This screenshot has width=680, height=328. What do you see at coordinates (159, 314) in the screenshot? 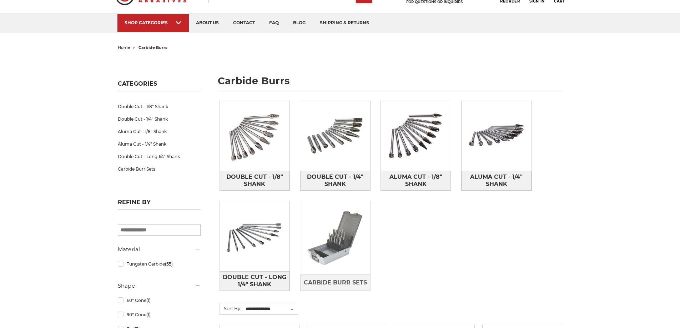
I see `a: 90° Cone` at bounding box center [159, 314].